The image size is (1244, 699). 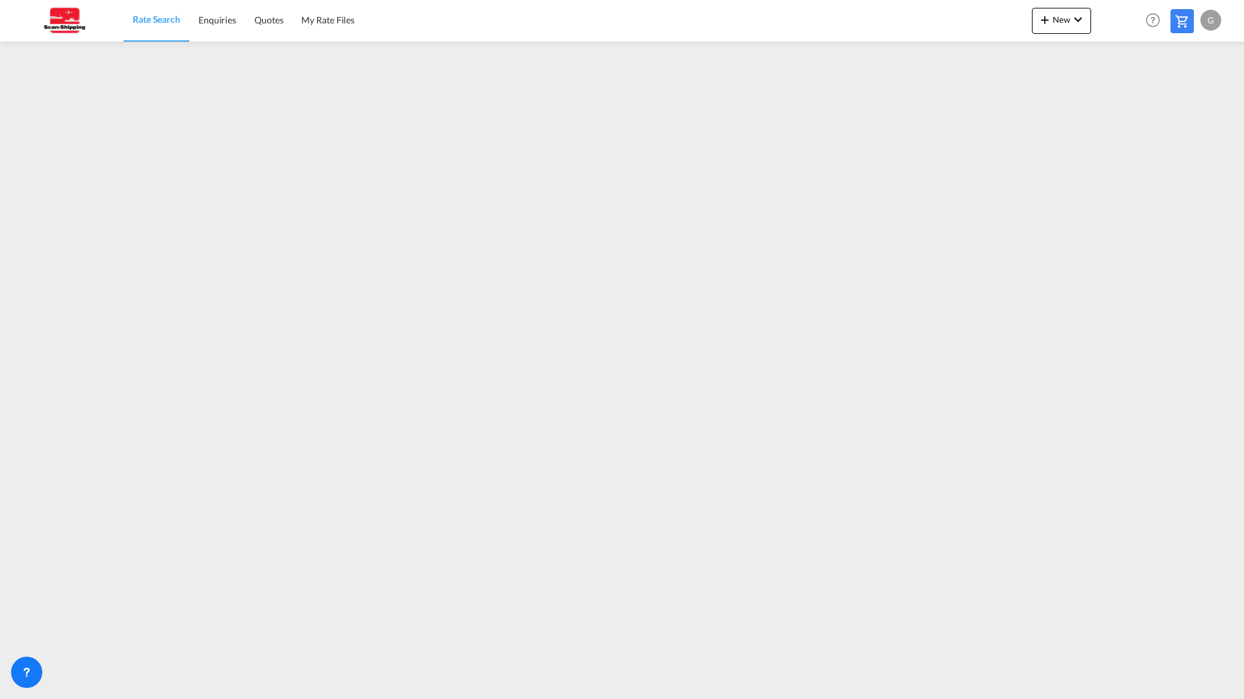 I want to click on button: icon-plus 400-fgNewicon-chevron-down, so click(x=1062, y=21).